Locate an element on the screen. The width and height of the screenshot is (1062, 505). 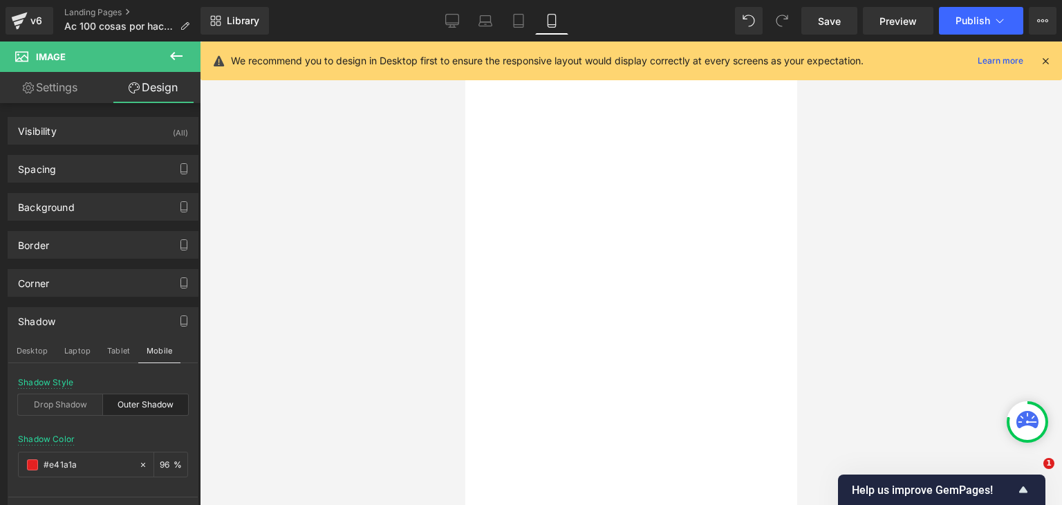
a: Mobile is located at coordinates (552, 21).